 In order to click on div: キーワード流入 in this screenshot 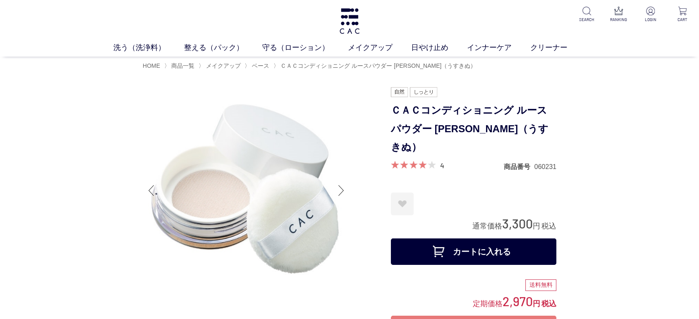, I will do `click(115, 52)`.